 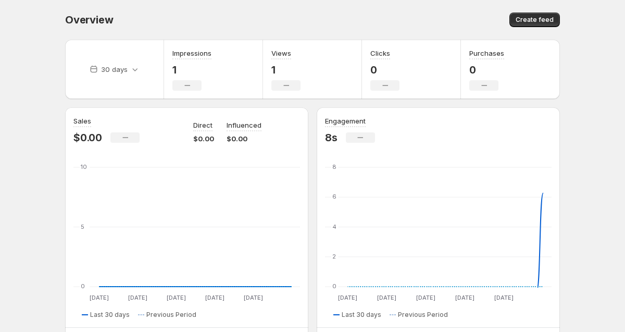 What do you see at coordinates (114, 69) in the screenshot?
I see `p: 30 days` at bounding box center [114, 69].